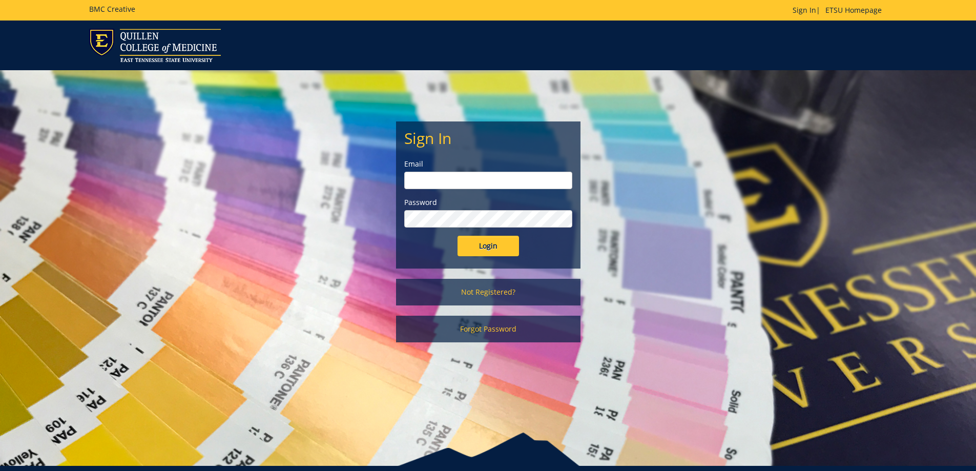 The width and height of the screenshot is (976, 471). I want to click on a: Not Registered?, so click(488, 292).